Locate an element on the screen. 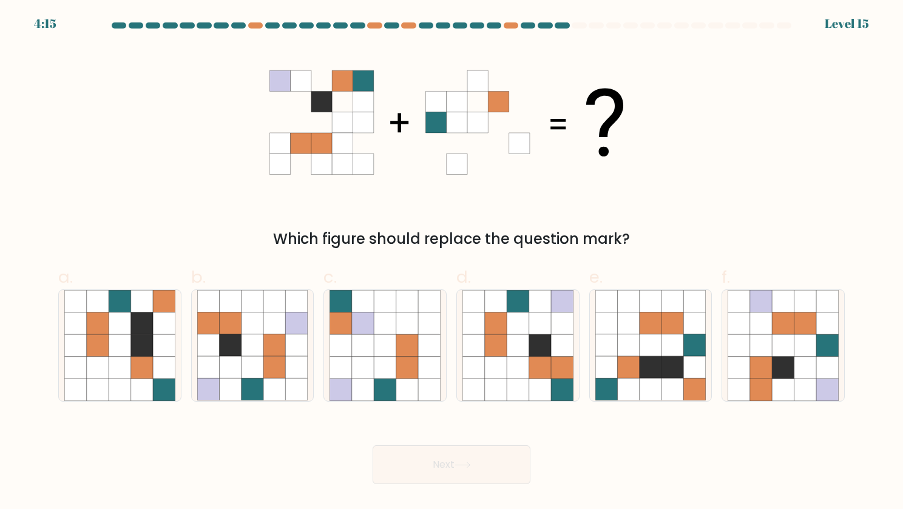 The height and width of the screenshot is (509, 903). button: Next is located at coordinates (451, 465).